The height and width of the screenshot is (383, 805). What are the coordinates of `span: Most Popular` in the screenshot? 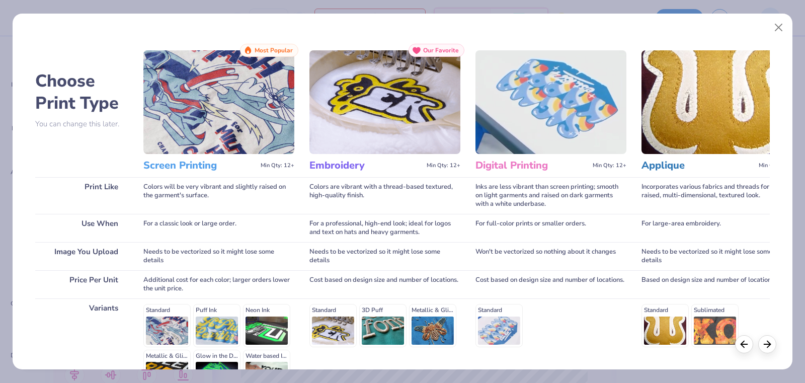 It's located at (274, 50).